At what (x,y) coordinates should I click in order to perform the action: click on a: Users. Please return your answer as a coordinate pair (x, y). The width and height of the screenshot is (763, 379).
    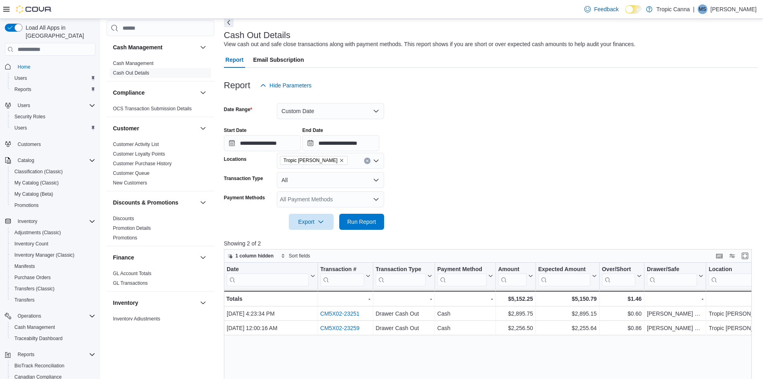
    Looking at the image, I should click on (20, 78).